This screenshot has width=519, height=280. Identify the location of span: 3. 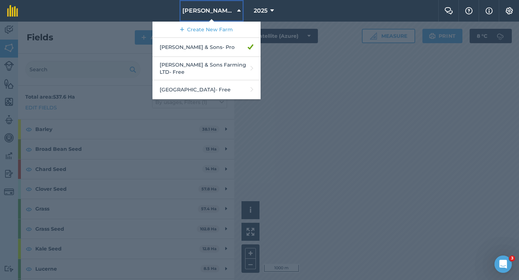
(512, 259).